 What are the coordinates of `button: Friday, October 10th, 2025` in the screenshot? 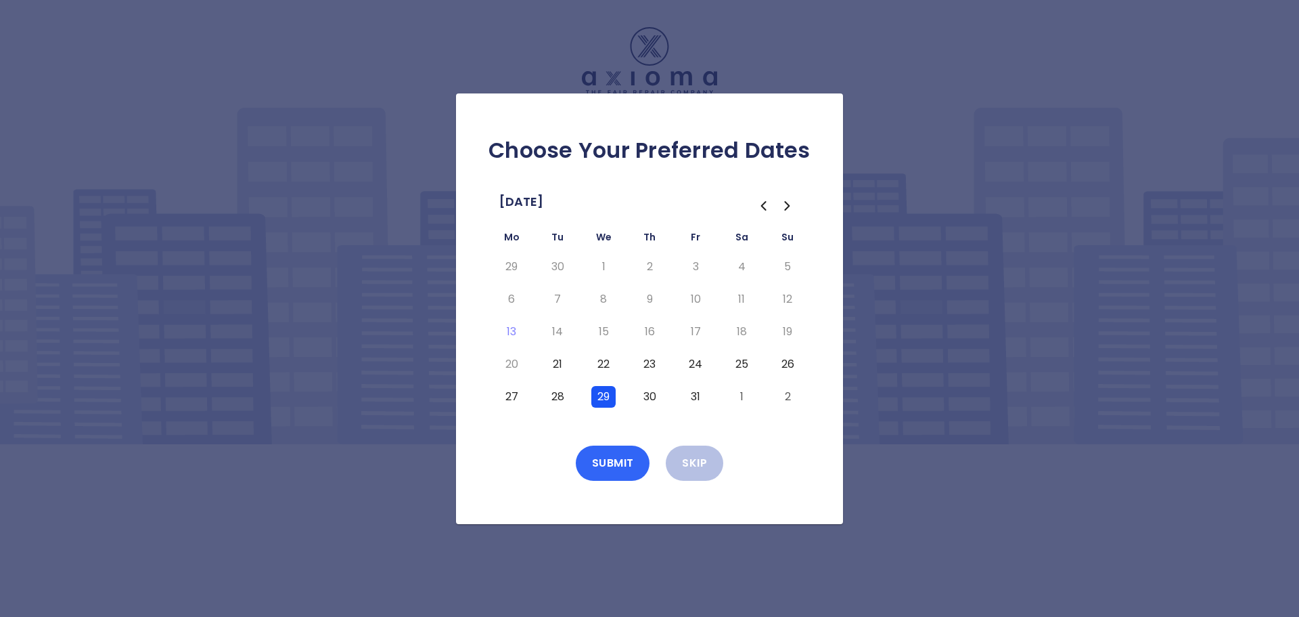 It's located at (696, 299).